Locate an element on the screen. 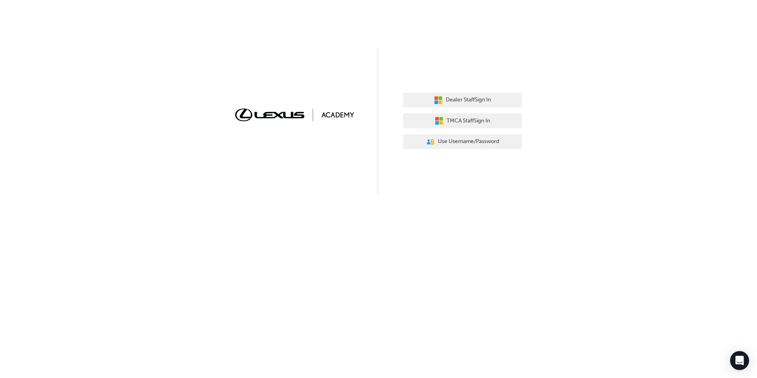  img: Trak is located at coordinates (294, 114).